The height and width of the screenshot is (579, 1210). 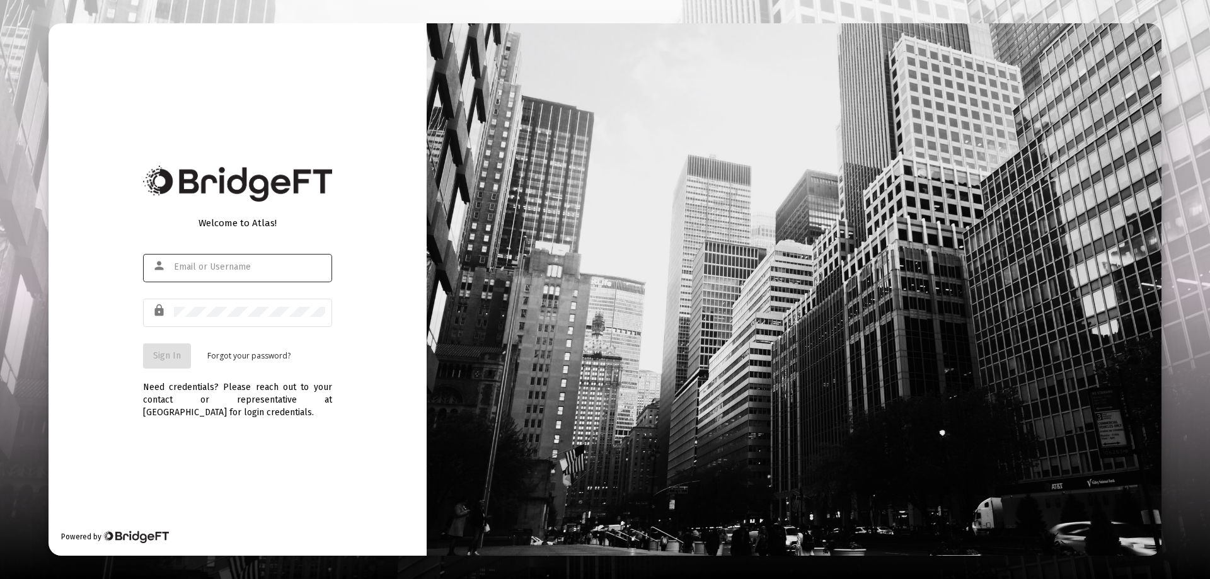 I want to click on a: Forgot your password?, so click(x=249, y=356).